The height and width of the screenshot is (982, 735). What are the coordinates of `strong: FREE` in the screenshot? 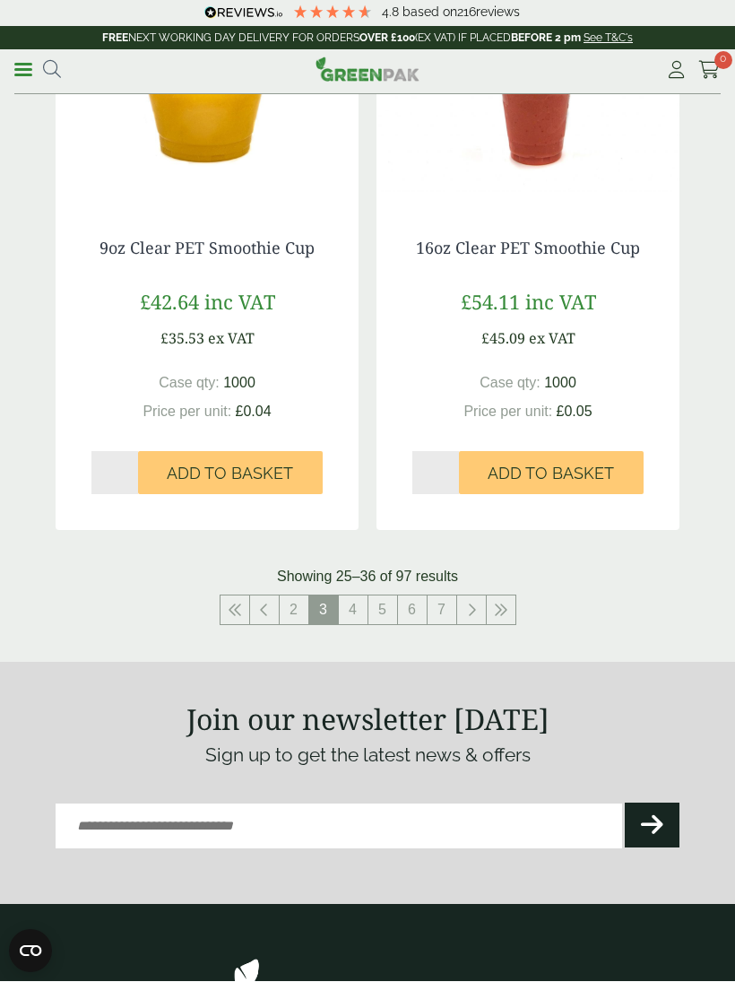 It's located at (115, 39).